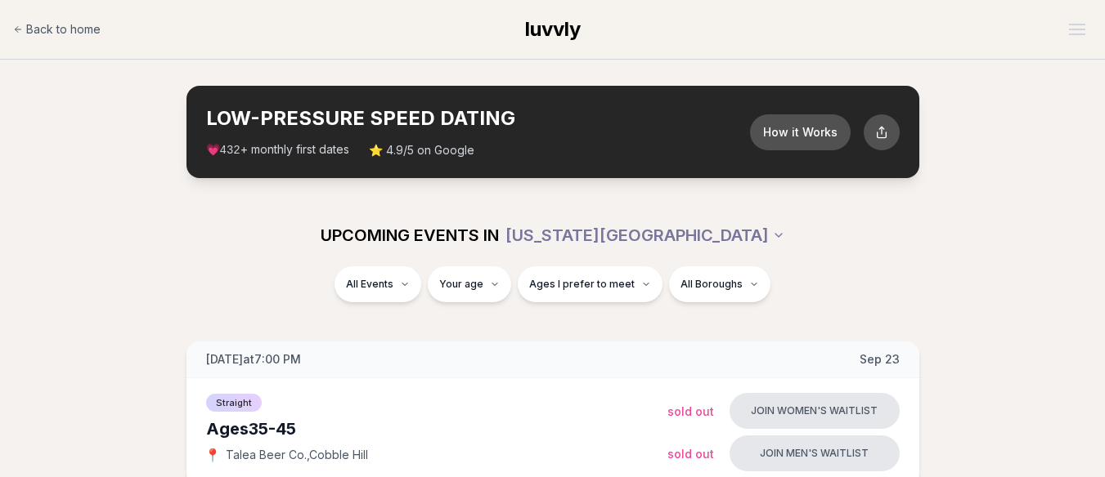  What do you see at coordinates (814, 411) in the screenshot?
I see `a: Join women's waitlist` at bounding box center [814, 411].